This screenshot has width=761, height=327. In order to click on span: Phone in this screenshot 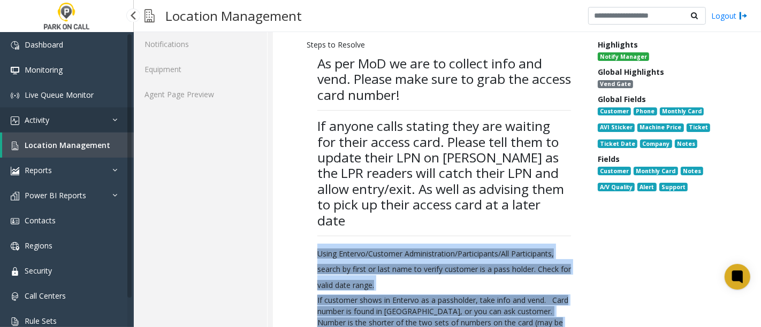, I will do `click(645, 112)`.